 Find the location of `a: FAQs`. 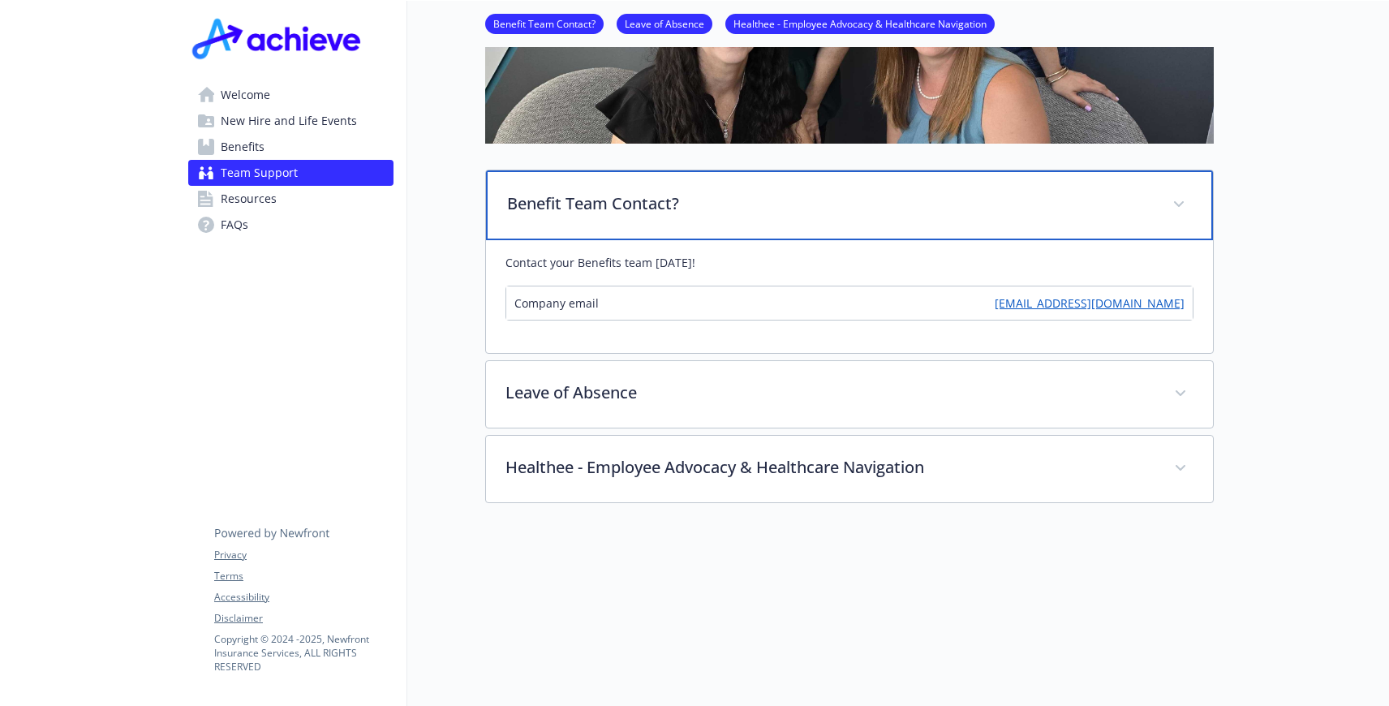

a: FAQs is located at coordinates (290, 225).